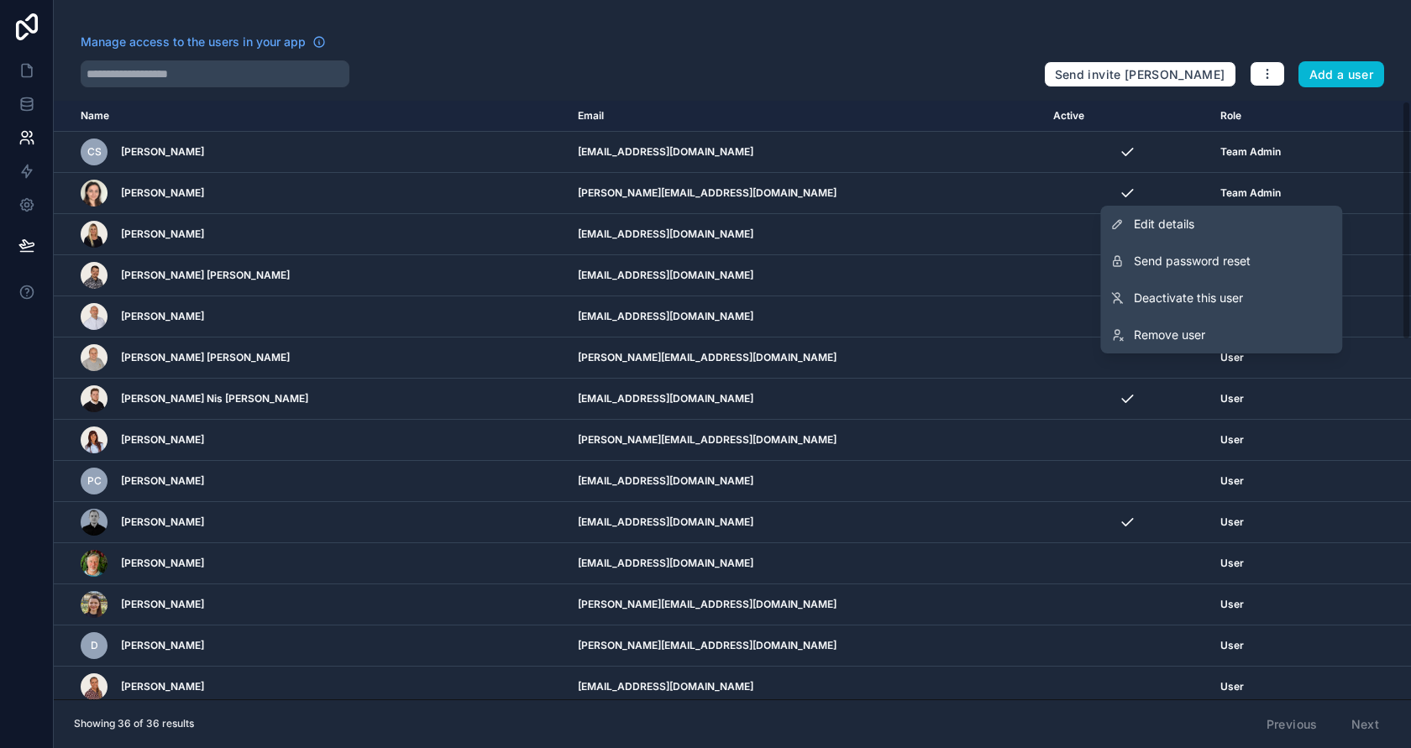 The image size is (1411, 748). I want to click on a: Edit details, so click(1221, 224).